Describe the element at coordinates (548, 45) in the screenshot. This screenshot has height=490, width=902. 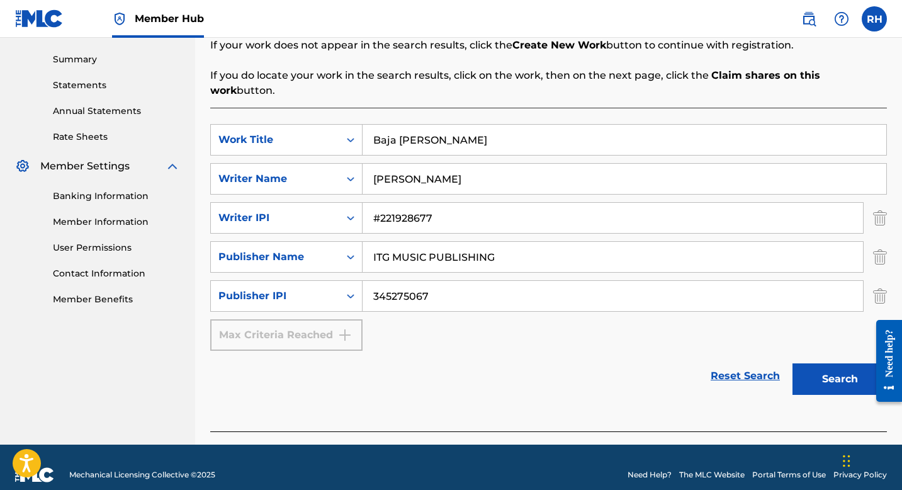
I see `p: If your work does not appear in the search results, click the button to continue with registration.` at that location.